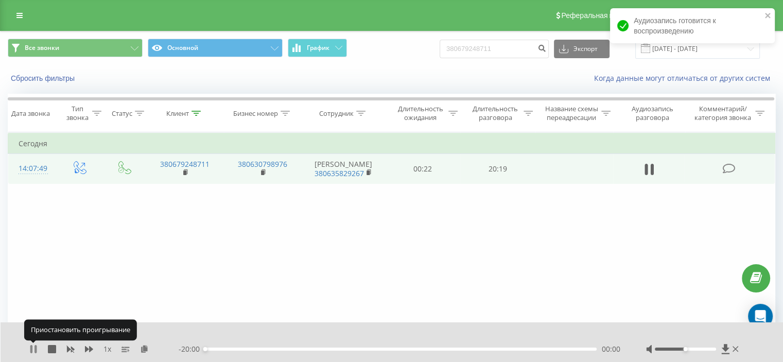 The height and width of the screenshot is (362, 783). Describe the element at coordinates (178, 113) in the screenshot. I see `div: Клиент` at that location.